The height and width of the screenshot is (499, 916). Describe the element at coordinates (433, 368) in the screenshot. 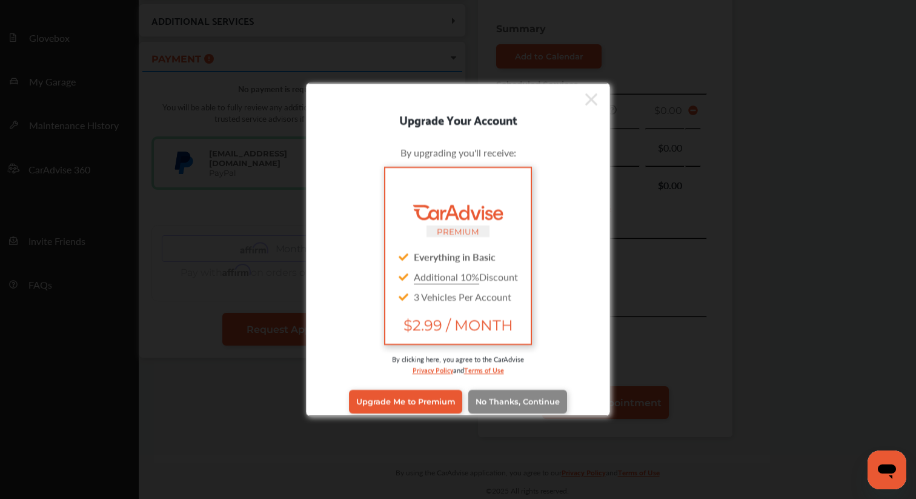

I see `a: Privacy Policy` at that location.